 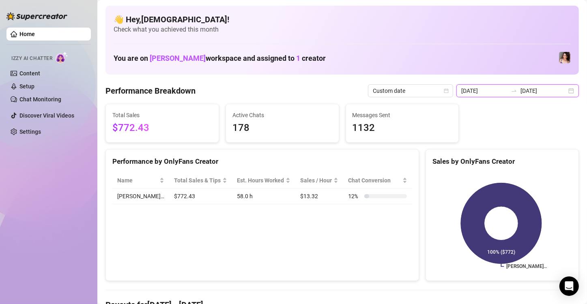 I want to click on span: 12 %, so click(x=354, y=196).